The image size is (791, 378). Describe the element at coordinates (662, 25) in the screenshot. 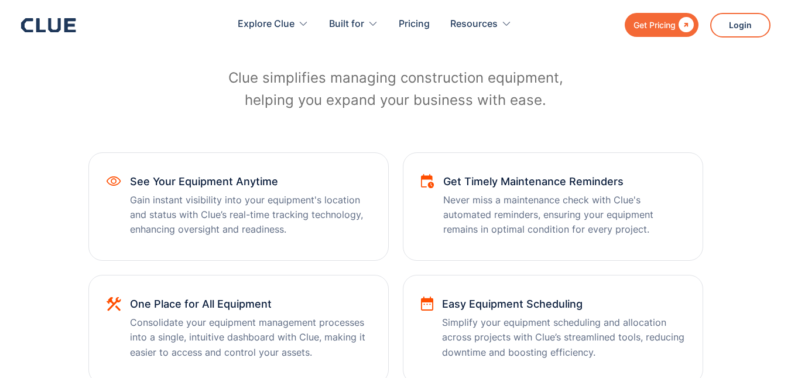

I see `a: Get Pricing` at that location.